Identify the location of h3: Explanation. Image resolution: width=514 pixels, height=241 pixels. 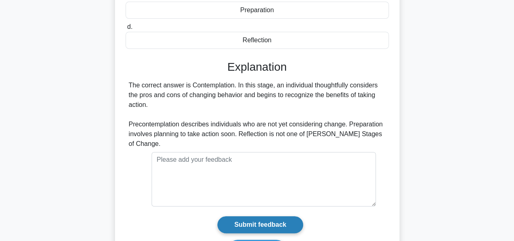
(257, 67).